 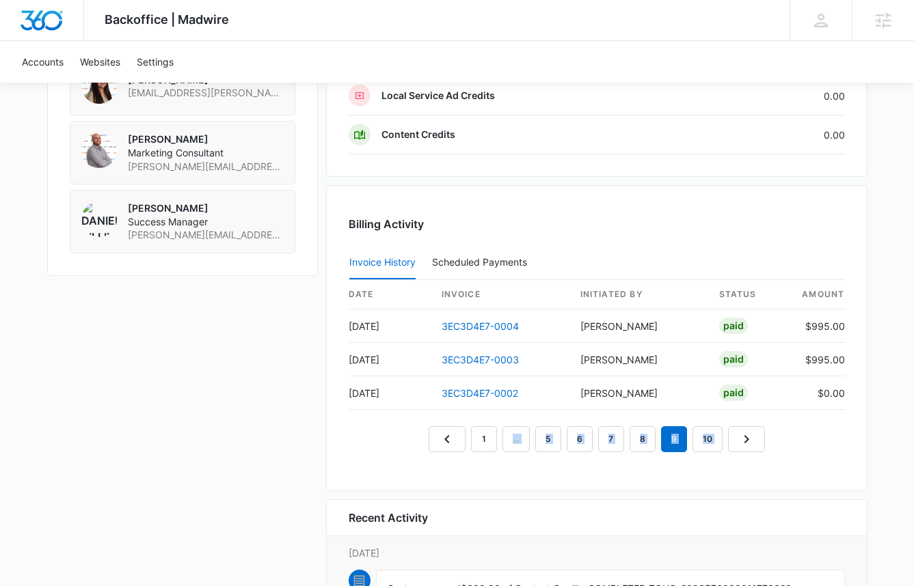 What do you see at coordinates (818, 393) in the screenshot?
I see `td: $0.00` at bounding box center [818, 393].